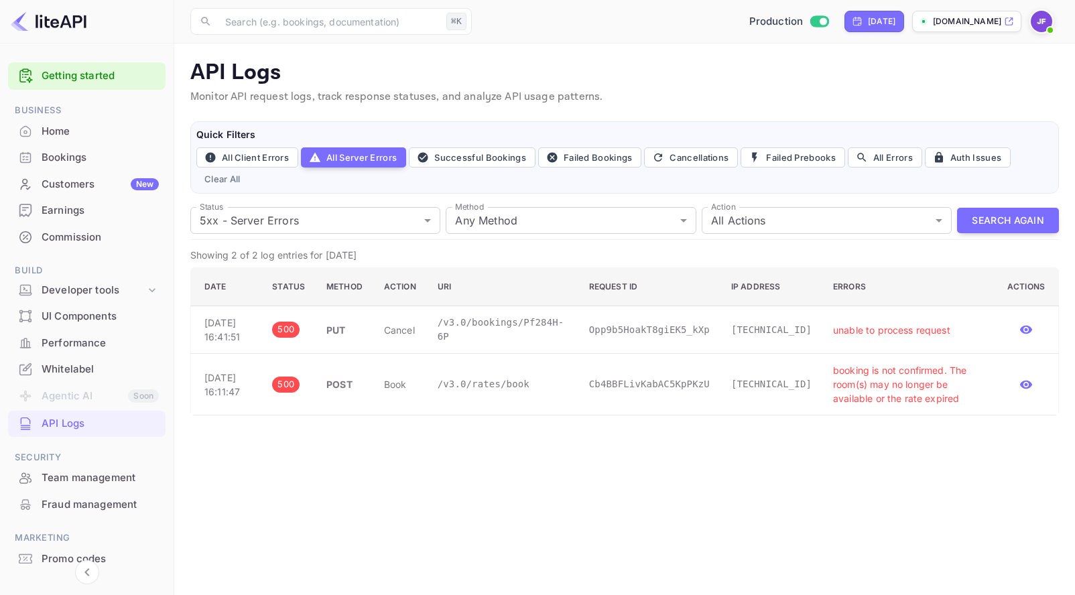 The image size is (1075, 595). Describe the element at coordinates (344, 384) in the screenshot. I see `p: POST` at that location.